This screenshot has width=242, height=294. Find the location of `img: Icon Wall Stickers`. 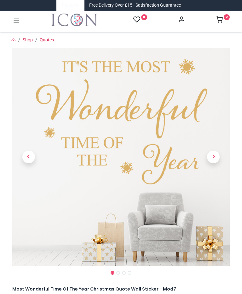

img: Icon Wall Stickers is located at coordinates (74, 20).